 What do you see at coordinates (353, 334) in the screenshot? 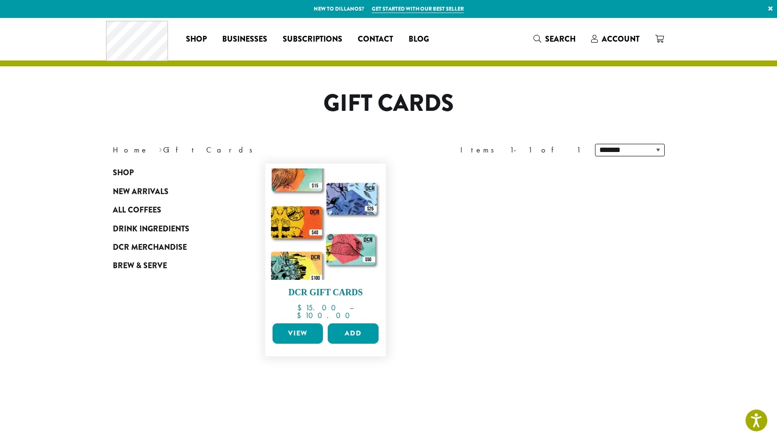
I see `button: Add` at bounding box center [353, 334].